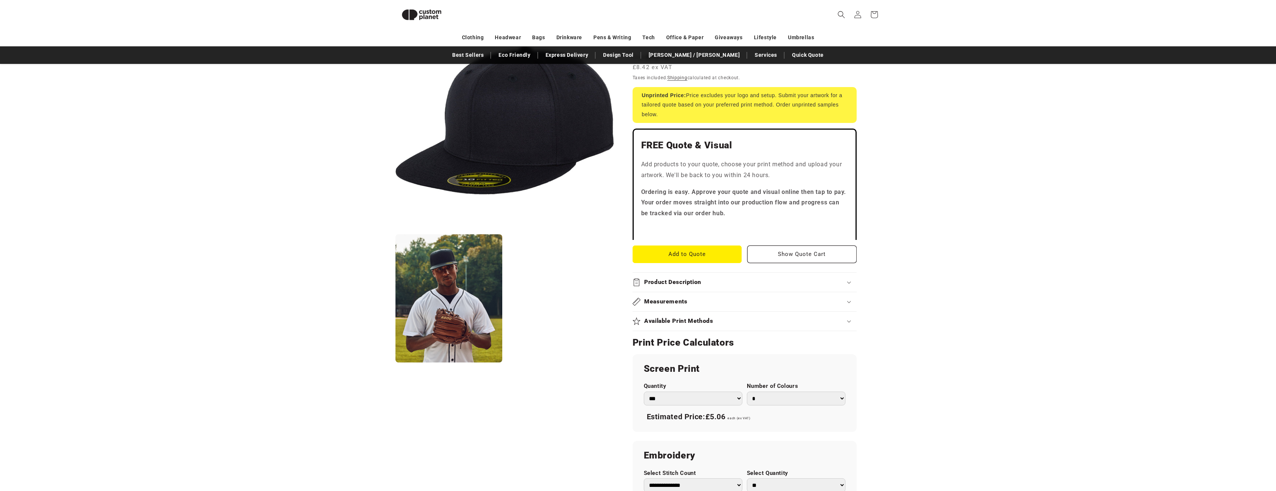 The width and height of the screenshot is (1276, 491). Describe the element at coordinates (468, 55) in the screenshot. I see `a: Best Sellers` at that location.